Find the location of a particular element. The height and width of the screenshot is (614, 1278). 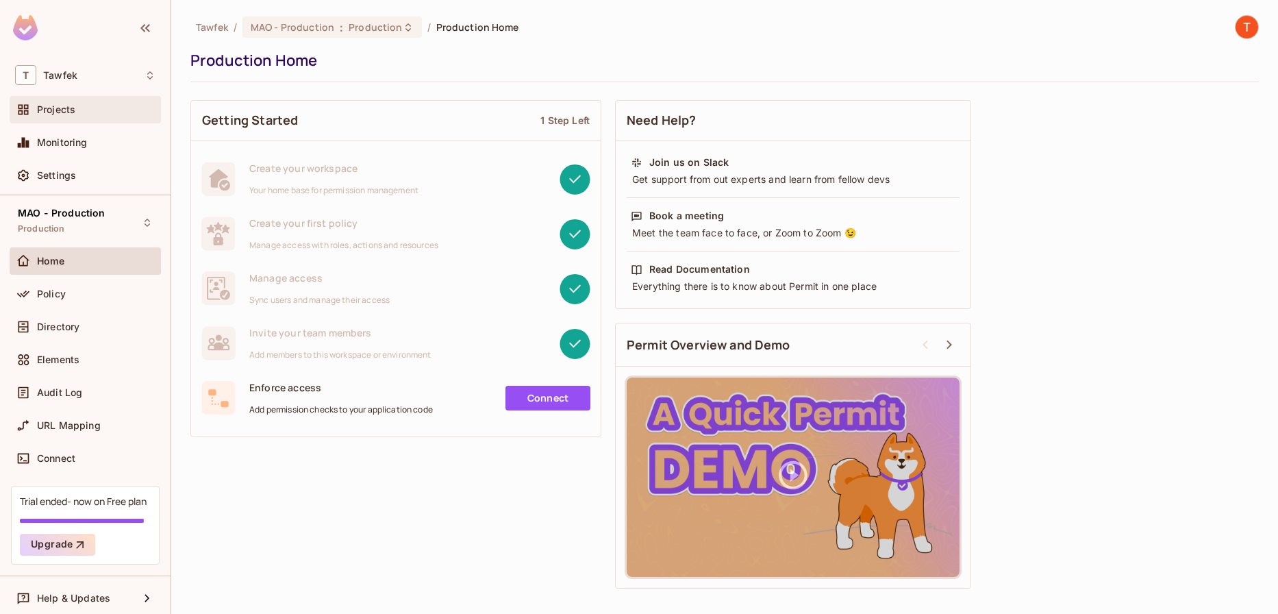

img: Tawfek Daghistani is located at coordinates (1246, 27).